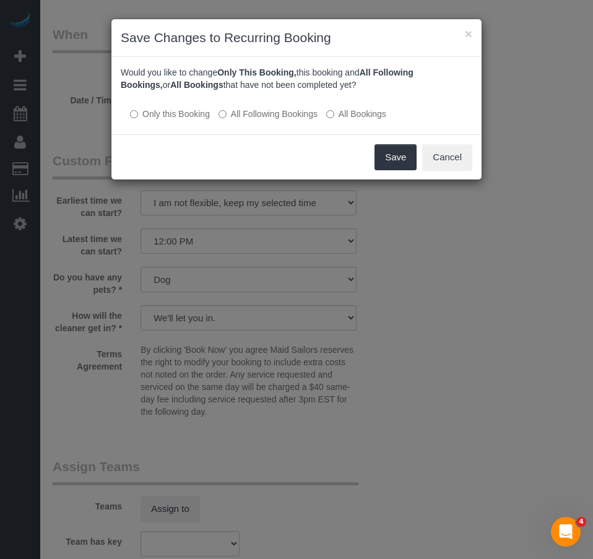  What do you see at coordinates (268, 114) in the screenshot?
I see `label: This and all the bookings after it will be changed.` at bounding box center [268, 114].